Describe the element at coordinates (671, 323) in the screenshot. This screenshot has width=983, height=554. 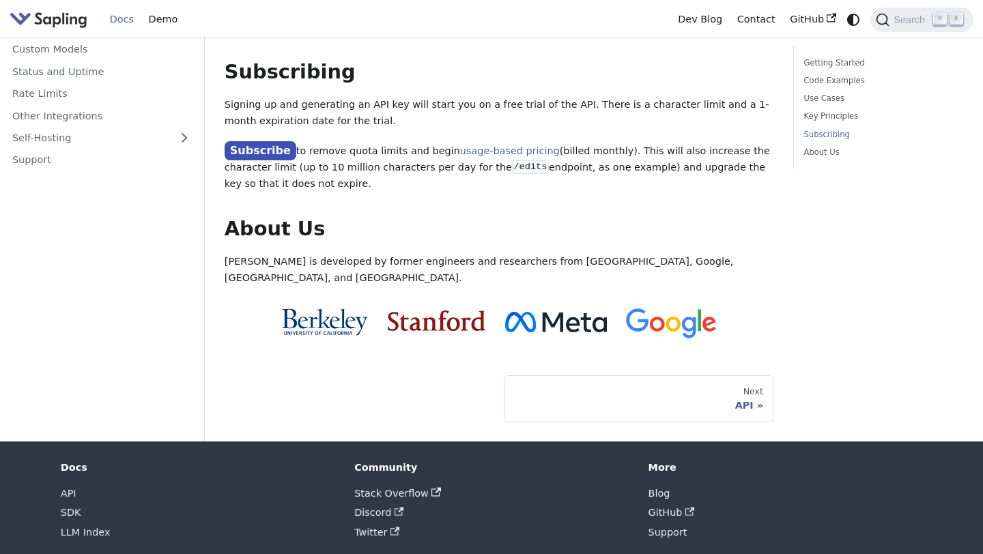
I see `img: Google` at that location.